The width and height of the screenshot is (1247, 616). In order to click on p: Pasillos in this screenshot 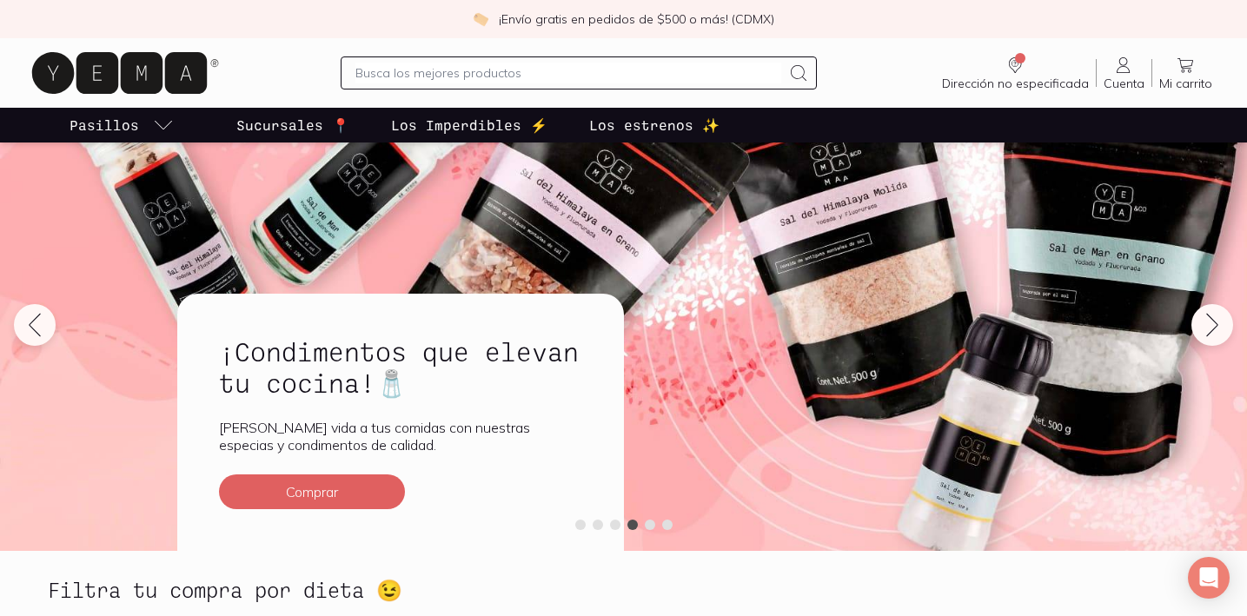, I will do `click(104, 125)`.